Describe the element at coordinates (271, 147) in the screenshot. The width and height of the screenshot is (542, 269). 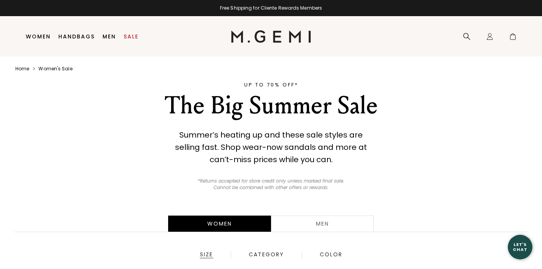
I see `div: Summer’s heating up and these sale styles are selling fast. Shop wear-now sandals and more at can...` at that location.